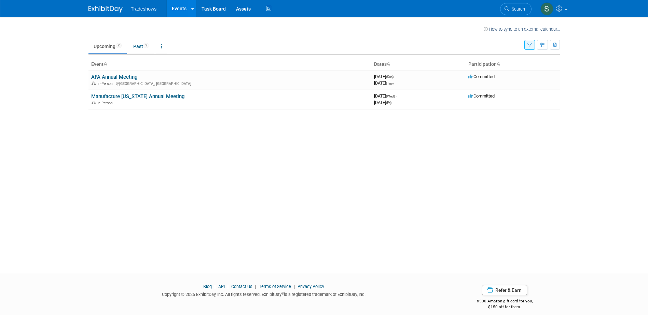 Image resolution: width=648 pixels, height=315 pixels. I want to click on img: ExhibitDay, so click(105, 9).